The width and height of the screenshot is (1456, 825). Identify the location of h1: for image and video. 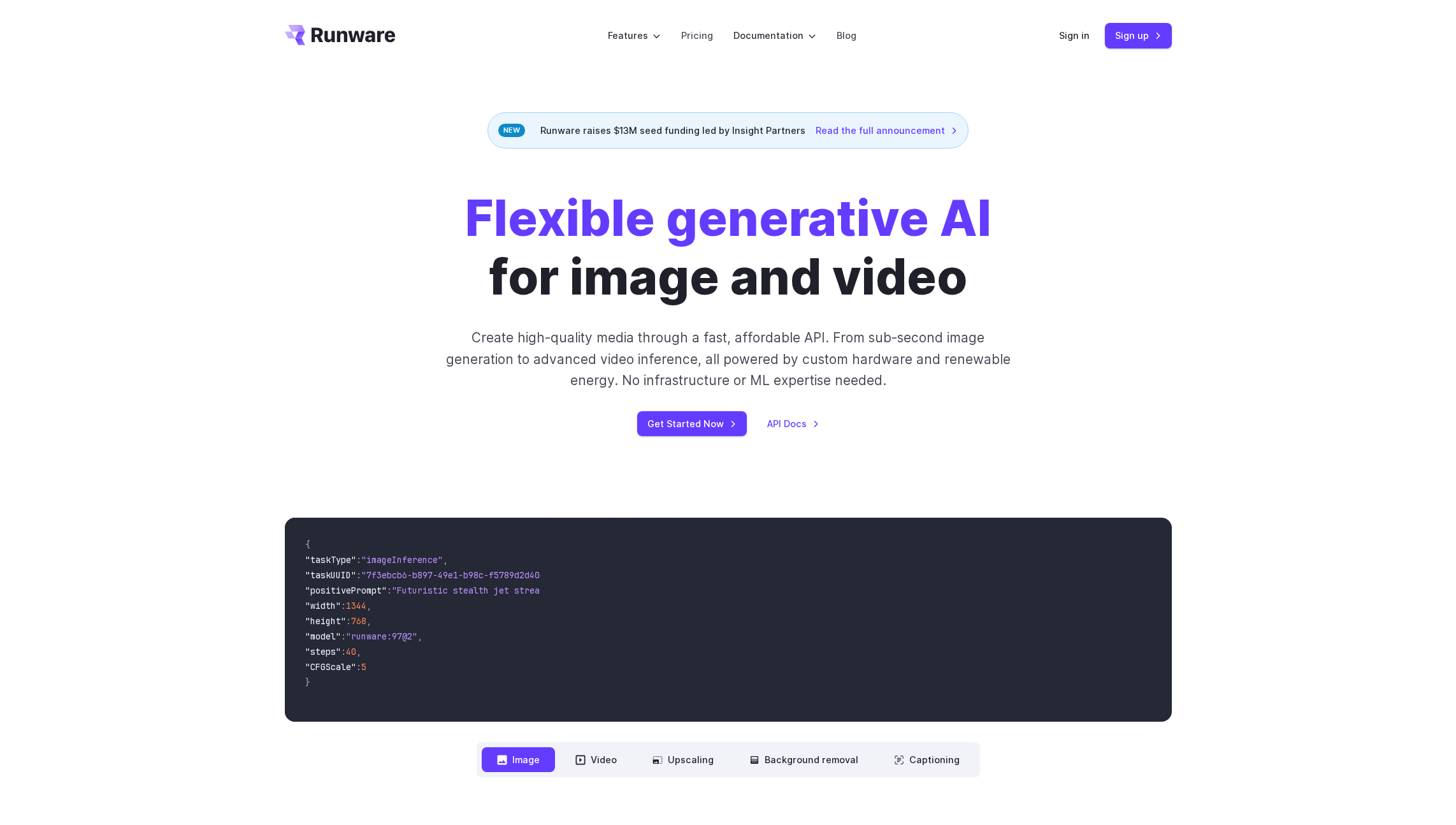
(728, 248).